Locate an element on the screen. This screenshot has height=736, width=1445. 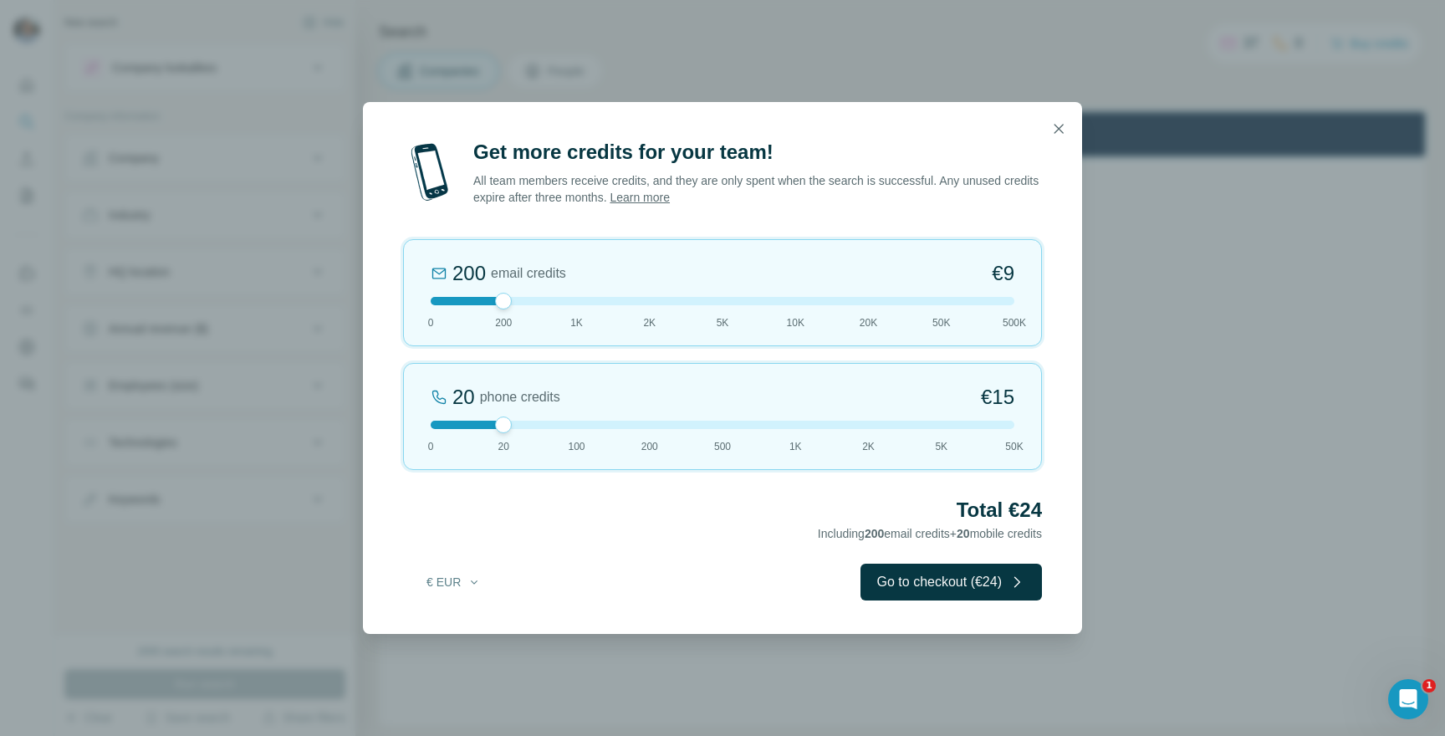
span: 1 is located at coordinates (1429, 686).